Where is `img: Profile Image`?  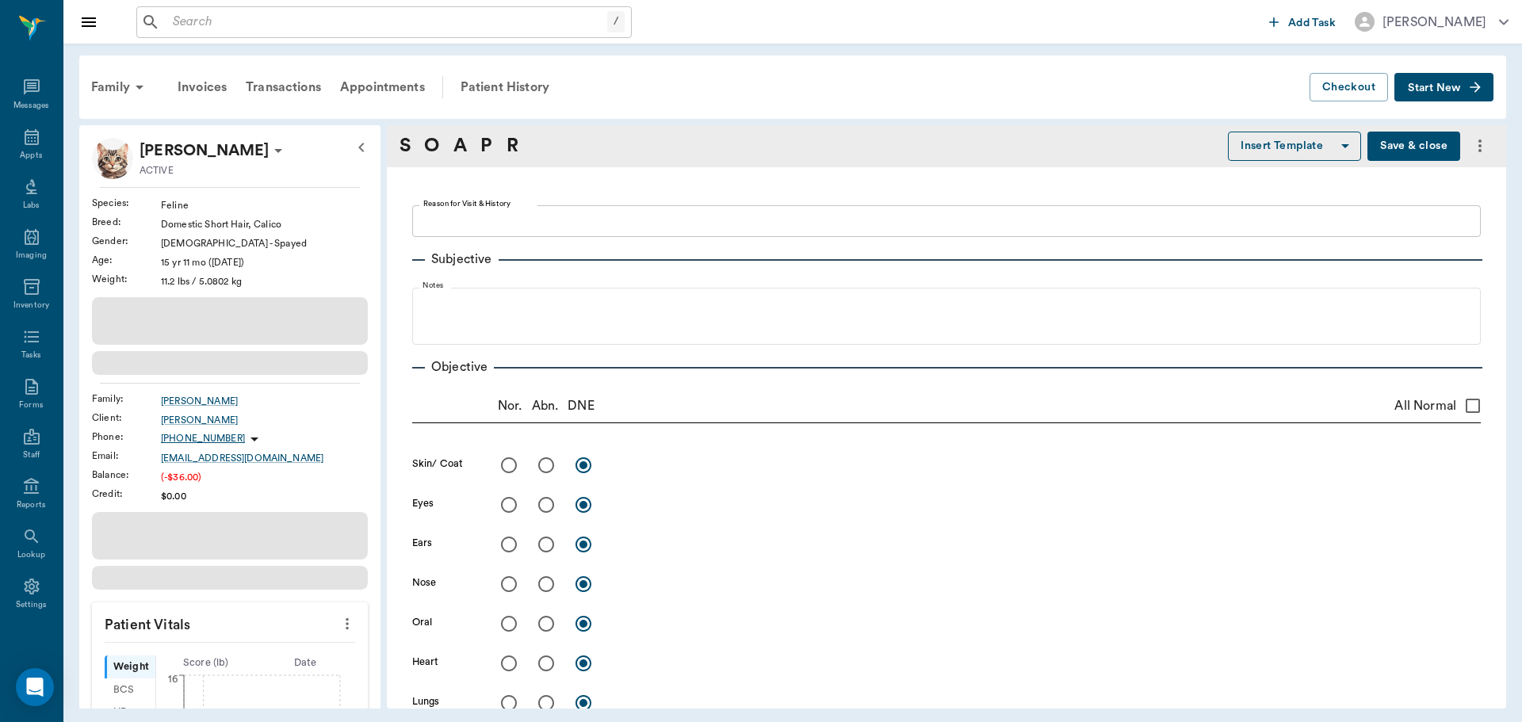
img: Profile Image is located at coordinates (113, 158).